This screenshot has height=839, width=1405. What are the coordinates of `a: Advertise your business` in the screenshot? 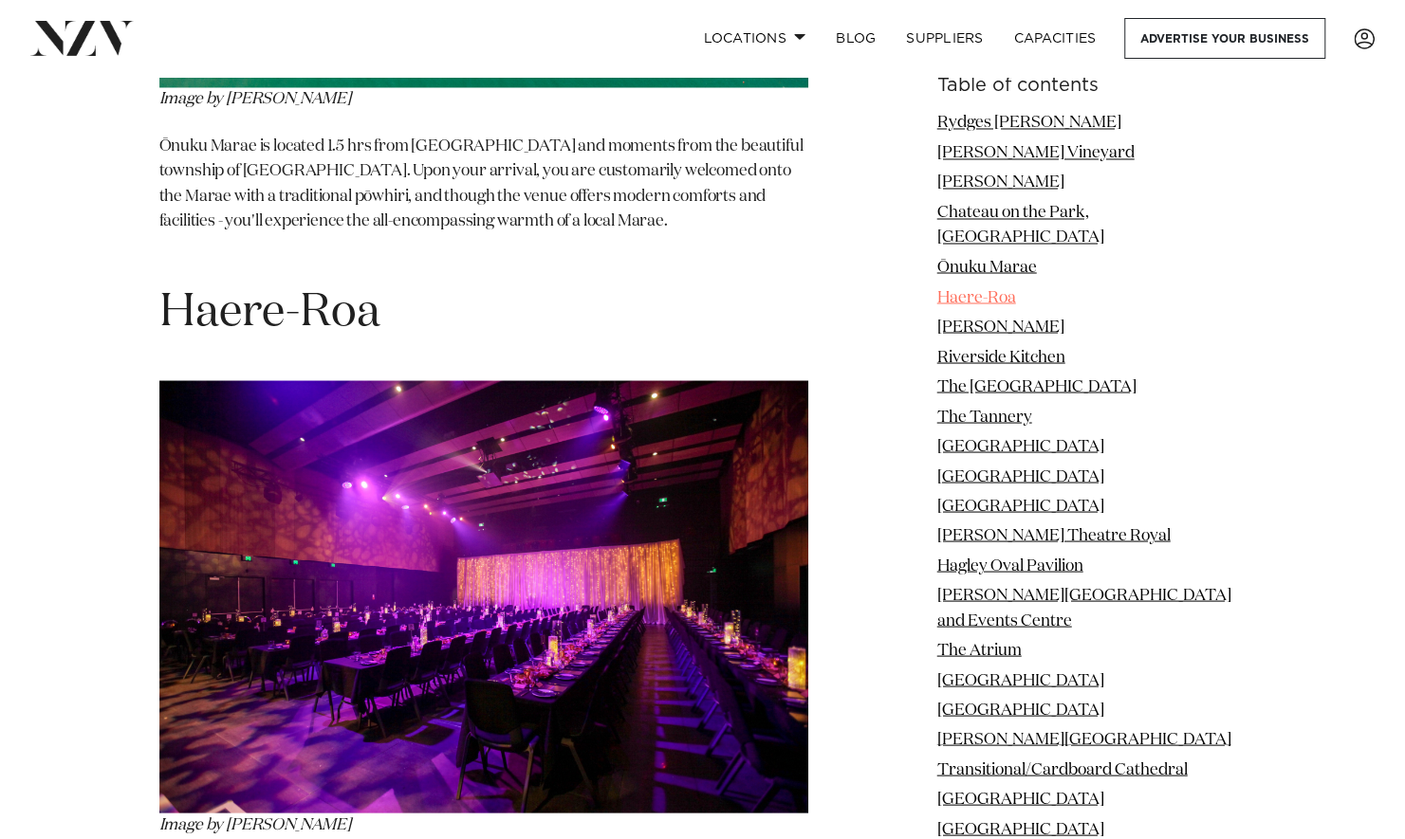 It's located at (1225, 38).